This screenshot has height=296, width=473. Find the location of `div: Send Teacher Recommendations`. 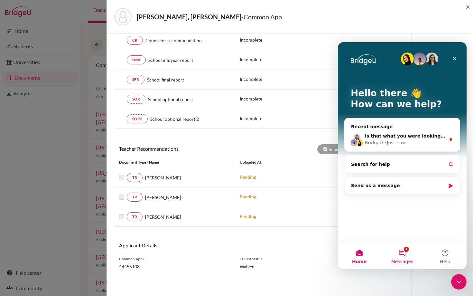

div: Send Teacher Recommendations is located at coordinates (358, 149).